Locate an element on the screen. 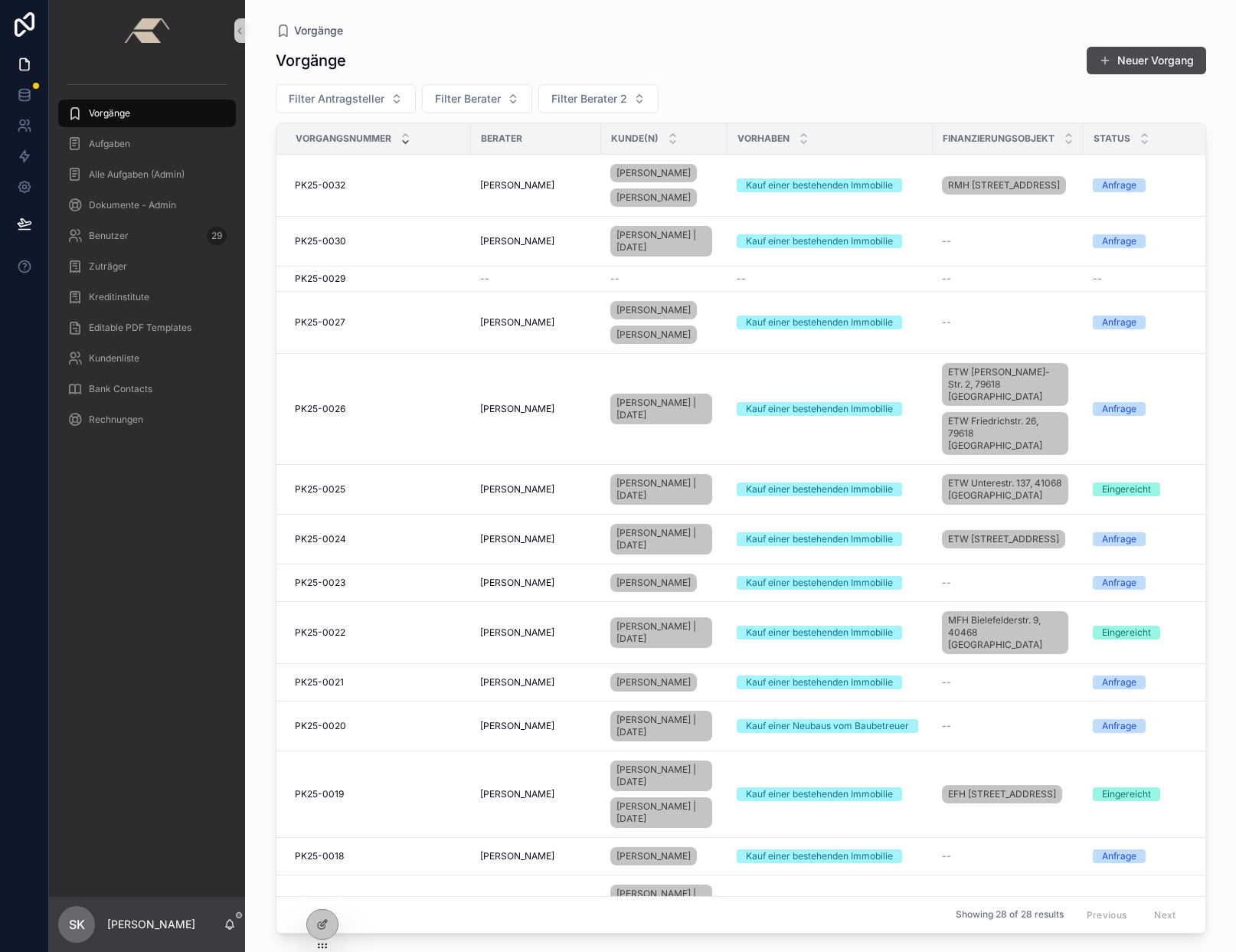 This screenshot has height=952, width=1236. span: PK25-0032 is located at coordinates (320, 186).